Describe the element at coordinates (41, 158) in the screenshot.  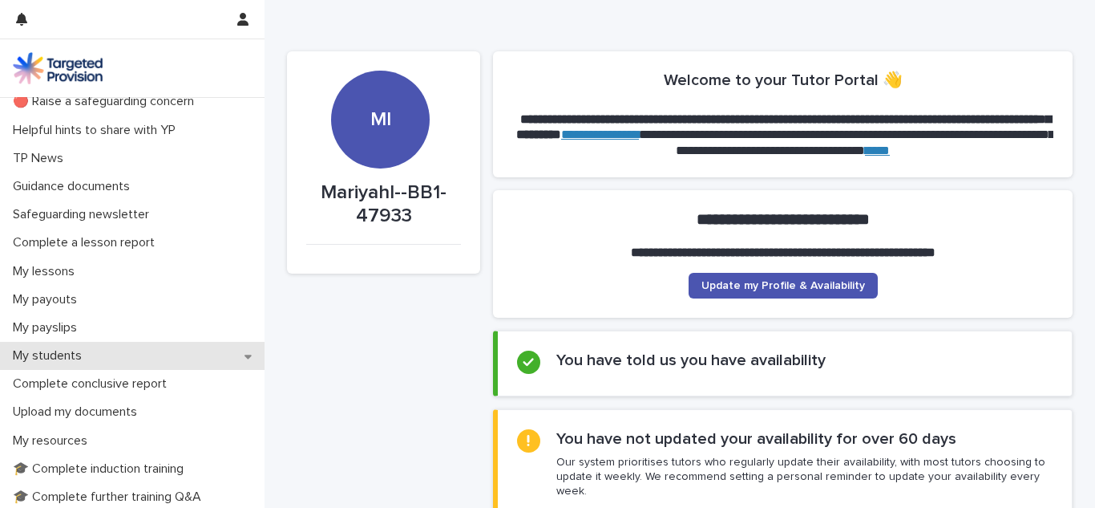
I see `p: TP News` at that location.